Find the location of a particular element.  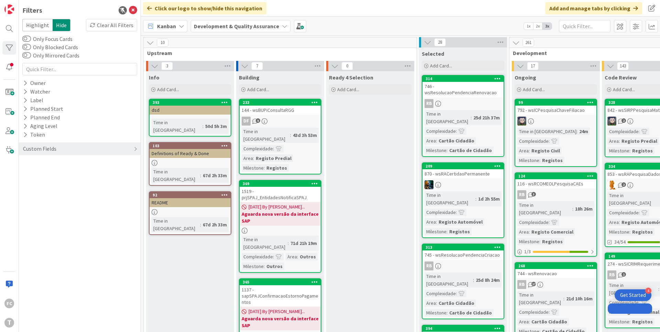

div: 144 - wsBUPiConsultaRGG is located at coordinates (280, 110).